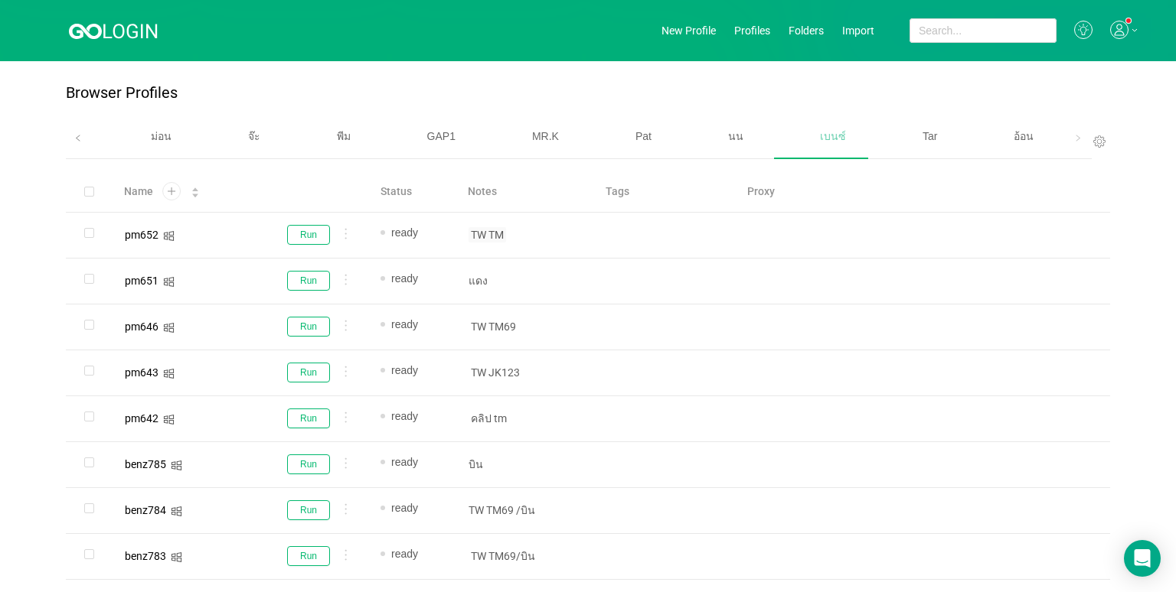 The height and width of the screenshot is (592, 1176). Describe the element at coordinates (122, 93) in the screenshot. I see `p: Browser Profiles` at that location.